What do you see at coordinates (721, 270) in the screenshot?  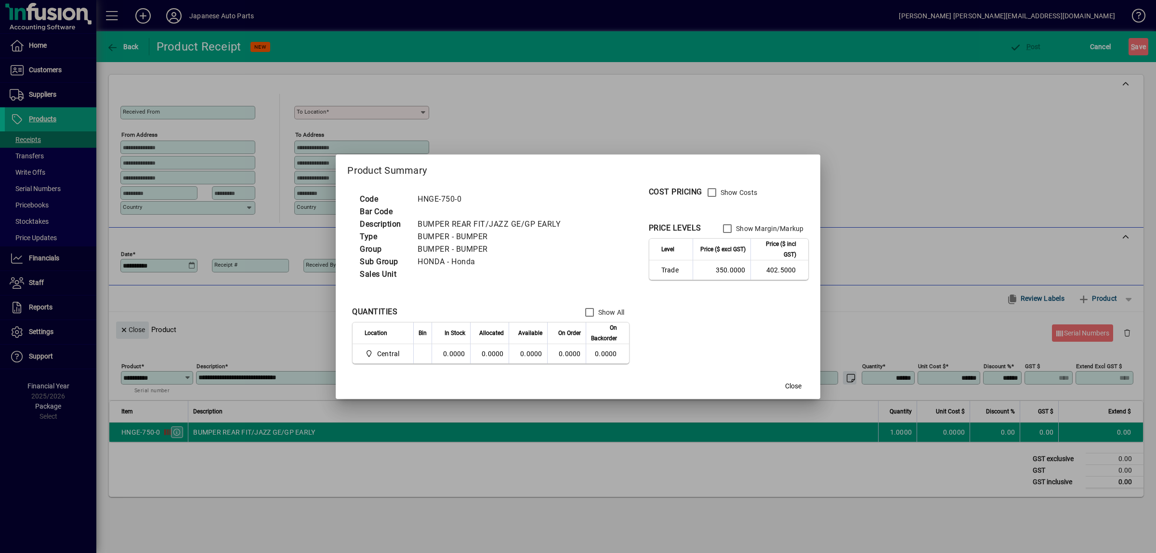 I see `td: 350.0000` at bounding box center [721, 270].